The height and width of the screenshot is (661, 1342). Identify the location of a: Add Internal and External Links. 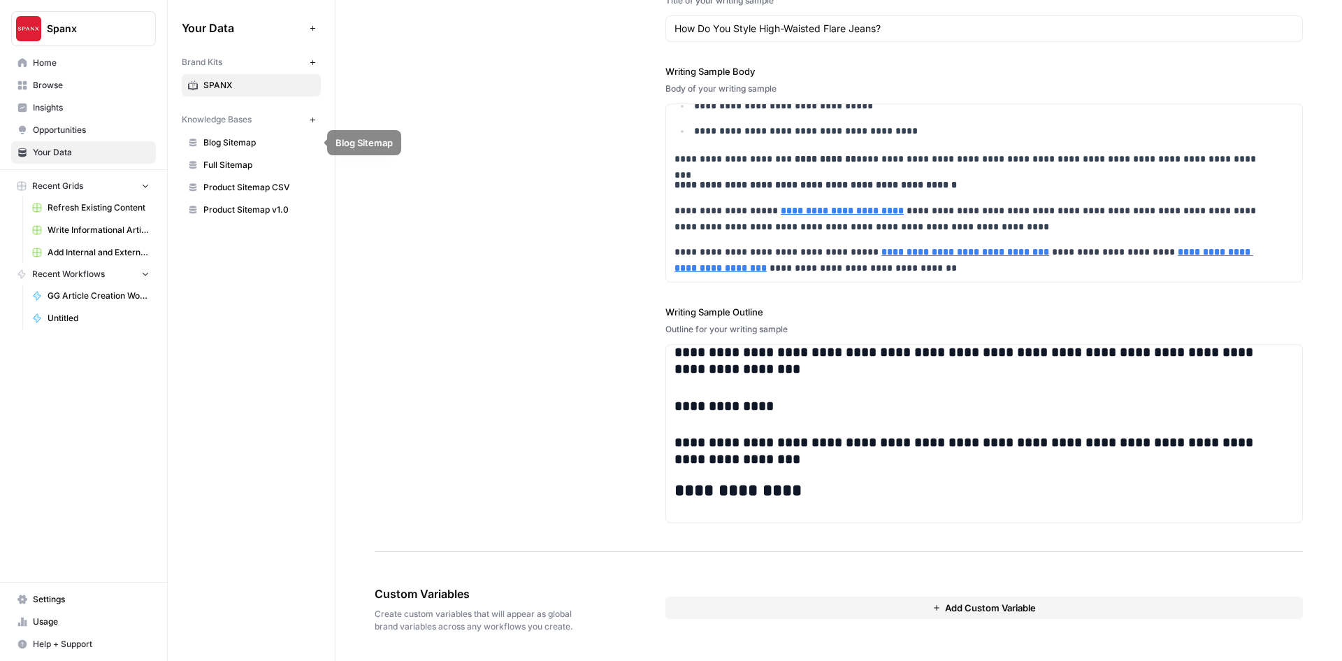
(91, 252).